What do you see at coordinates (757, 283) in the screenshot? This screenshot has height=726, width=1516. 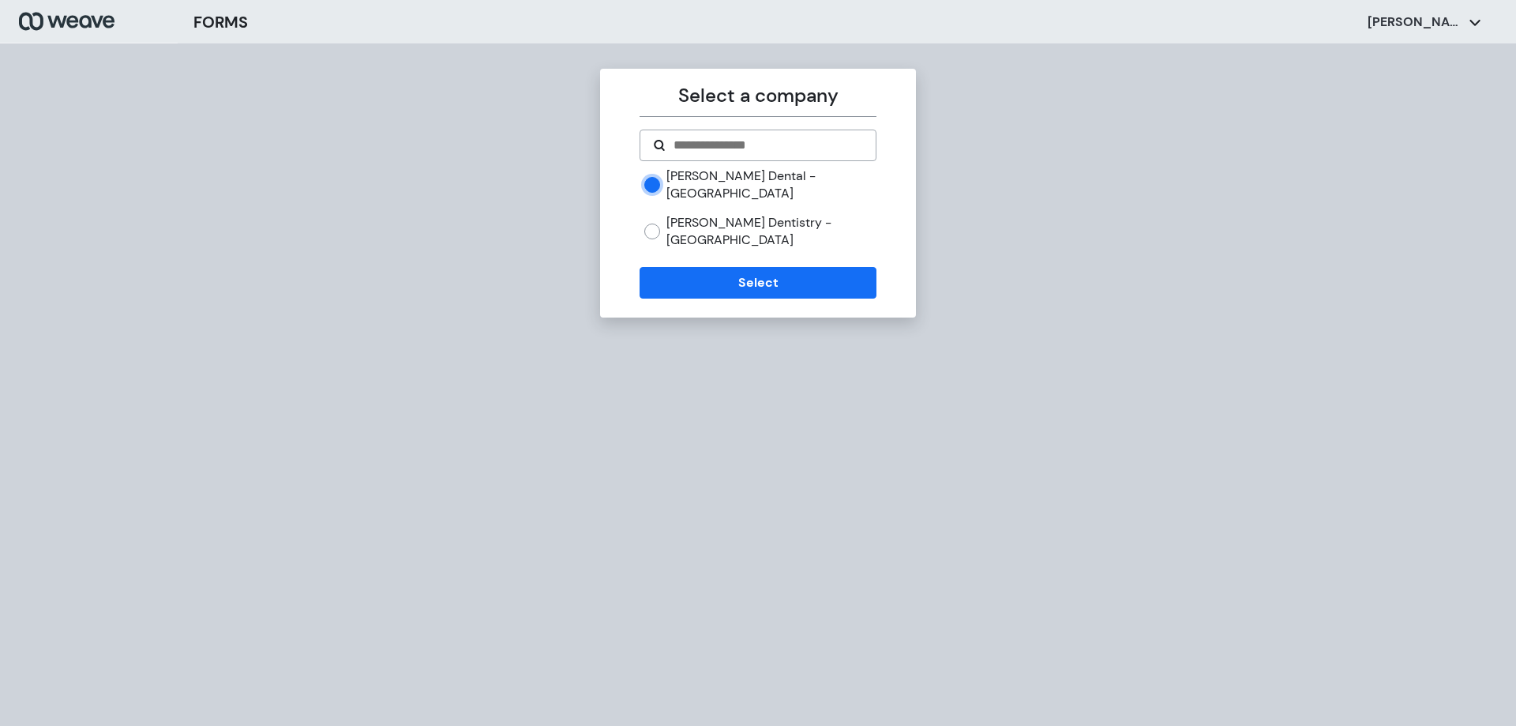 I see `button: Select` at bounding box center [757, 283].